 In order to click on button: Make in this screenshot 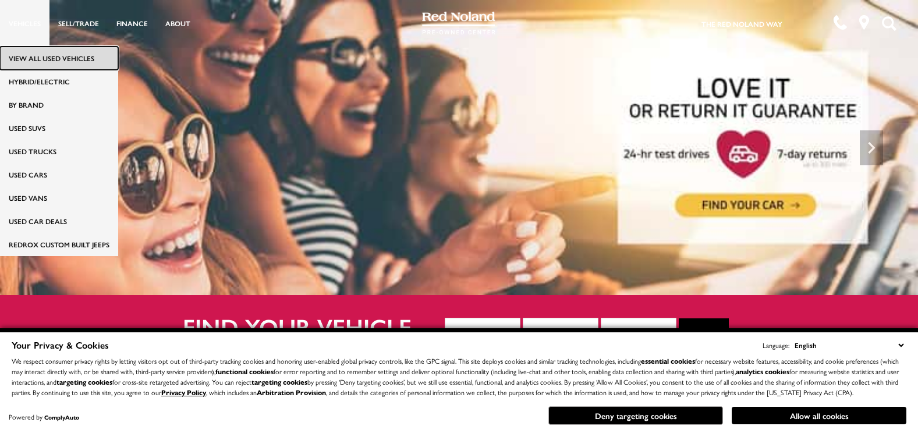, I will do `click(561, 334)`.